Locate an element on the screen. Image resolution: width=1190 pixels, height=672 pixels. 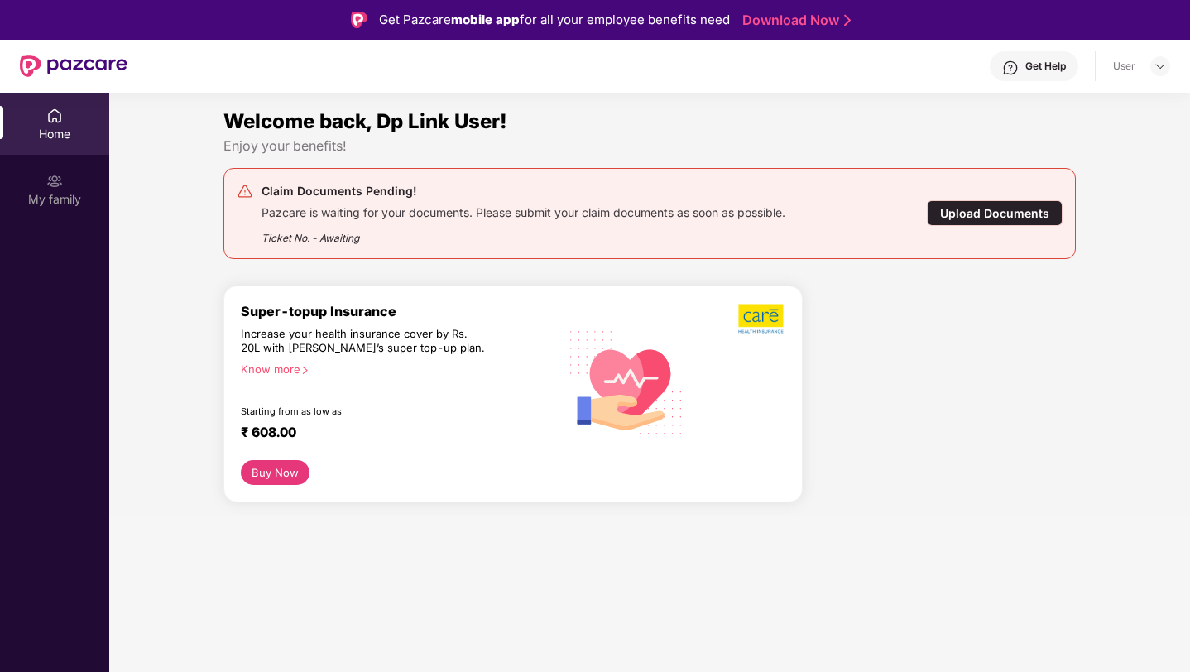
div: ₹ 608.00 is located at coordinates (391, 434).